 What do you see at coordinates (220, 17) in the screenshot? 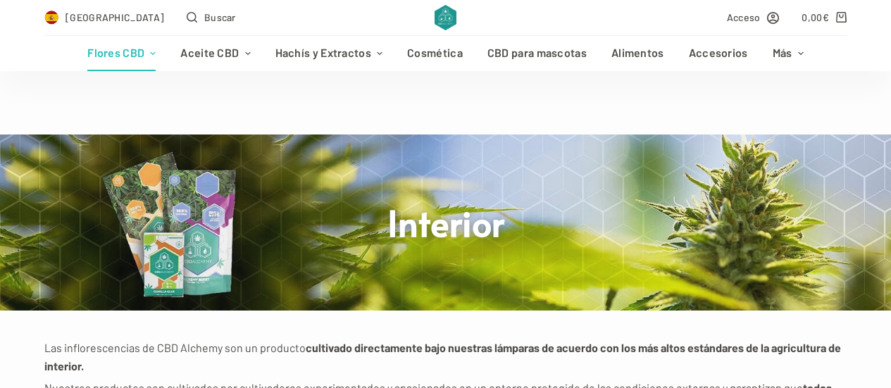
I see `span: Buscar` at bounding box center [220, 17].